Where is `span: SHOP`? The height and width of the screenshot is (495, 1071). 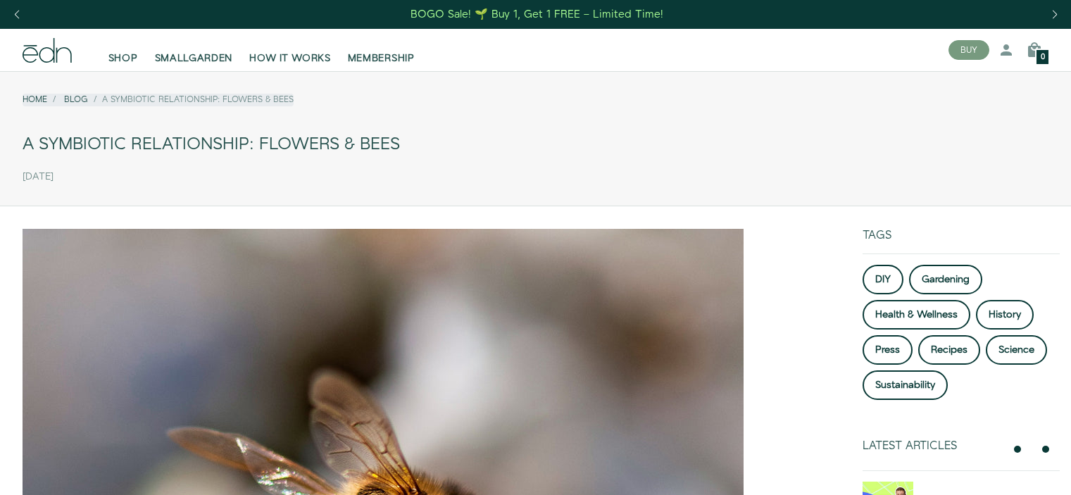 span: SHOP is located at coordinates (123, 58).